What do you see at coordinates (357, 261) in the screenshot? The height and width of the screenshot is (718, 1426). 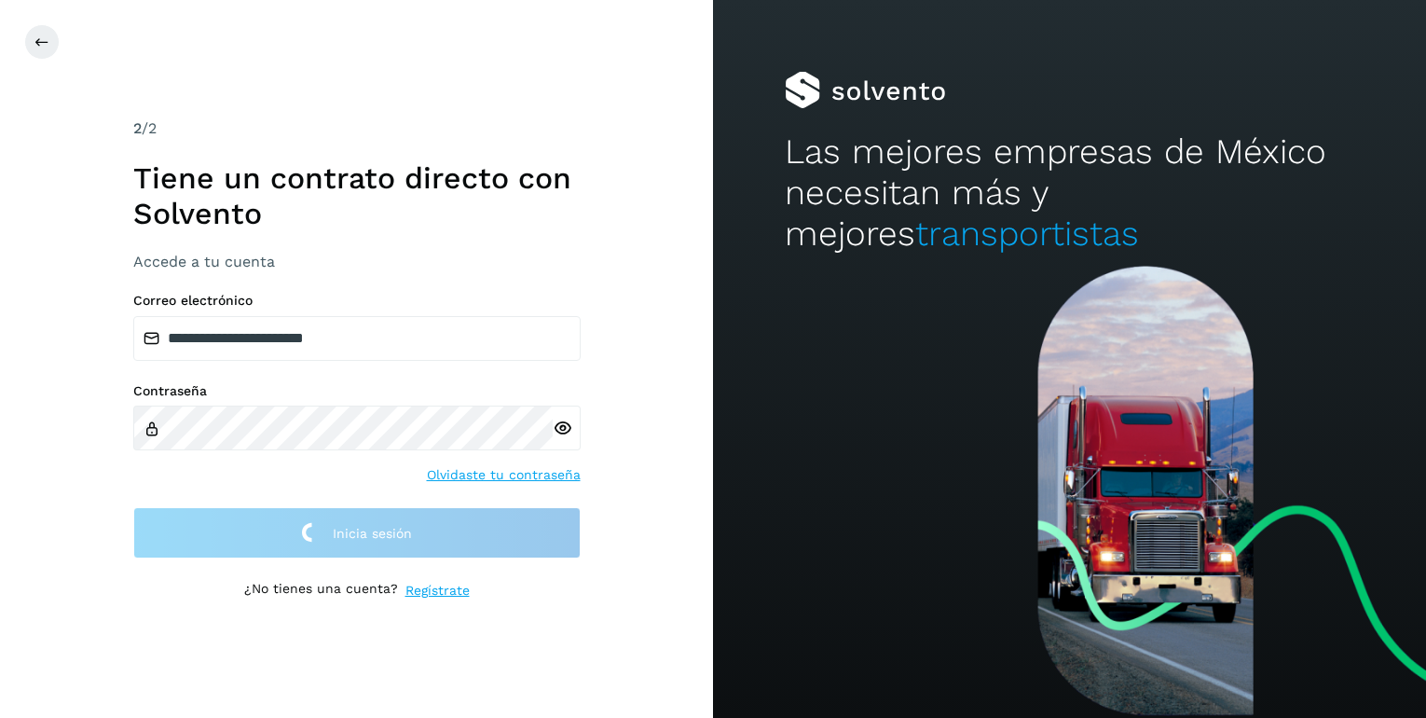 I see `h3: Accede a tu cuenta` at bounding box center [357, 261].